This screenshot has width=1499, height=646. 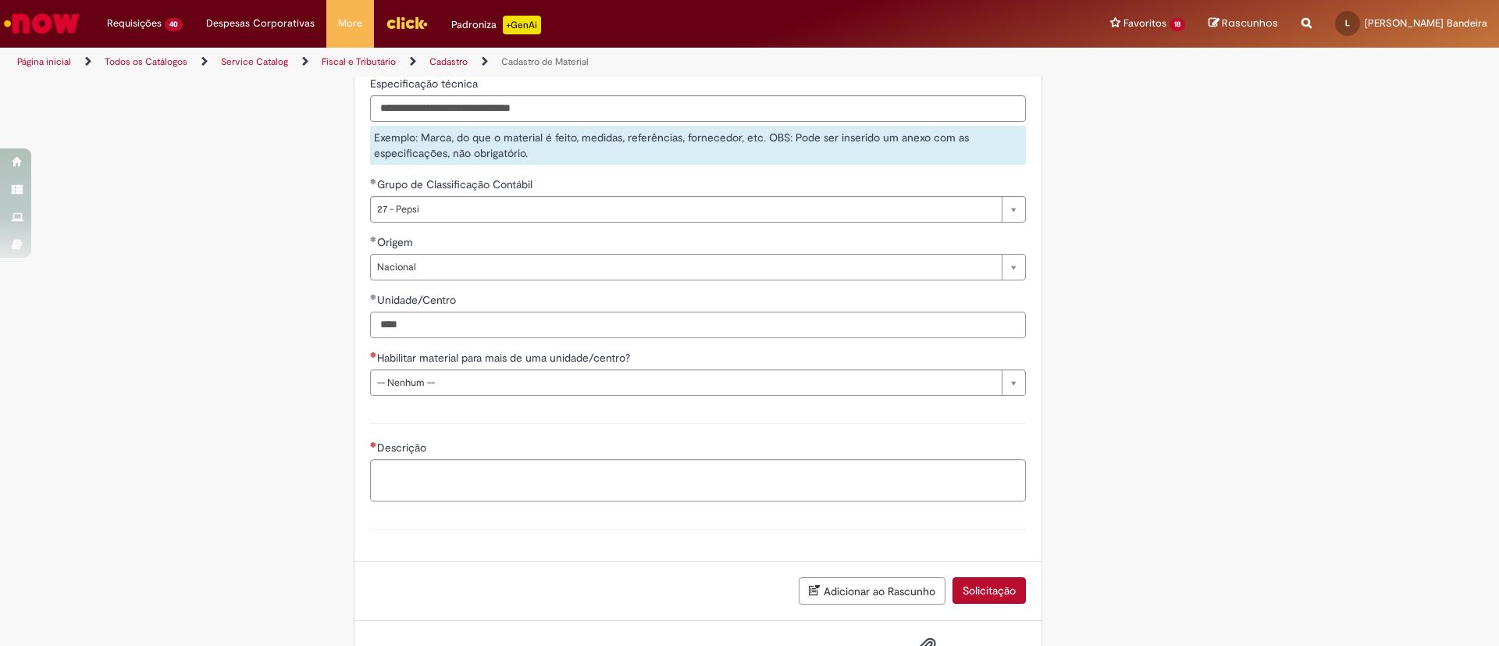 I want to click on span: Origem, so click(x=397, y=242).